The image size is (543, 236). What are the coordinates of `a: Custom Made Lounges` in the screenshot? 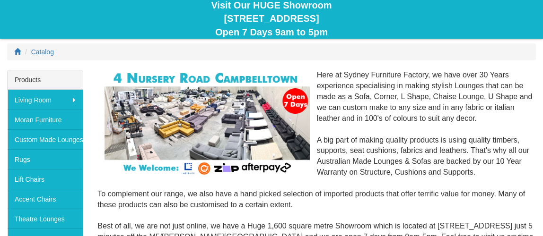 It's located at (45, 140).